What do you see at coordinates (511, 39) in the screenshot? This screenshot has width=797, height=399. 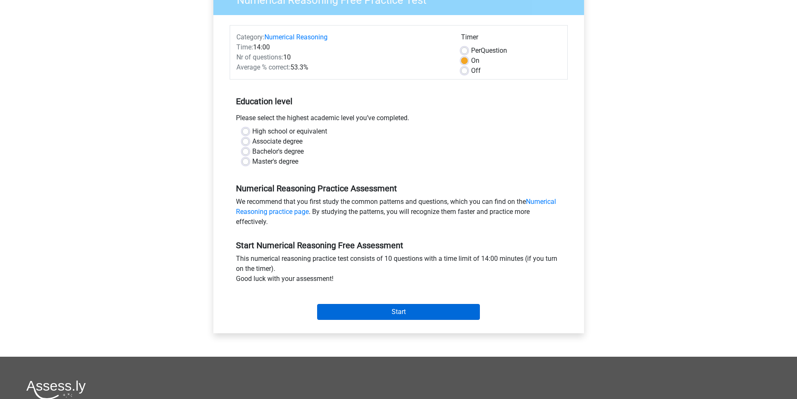 I see `div: Timer` at bounding box center [511, 39].